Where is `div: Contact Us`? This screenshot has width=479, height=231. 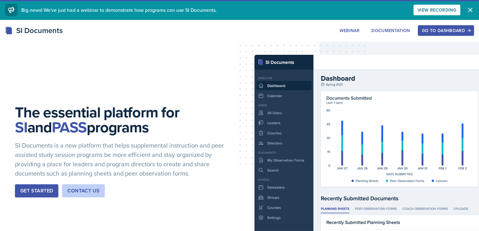
div: Contact Us is located at coordinates (83, 191).